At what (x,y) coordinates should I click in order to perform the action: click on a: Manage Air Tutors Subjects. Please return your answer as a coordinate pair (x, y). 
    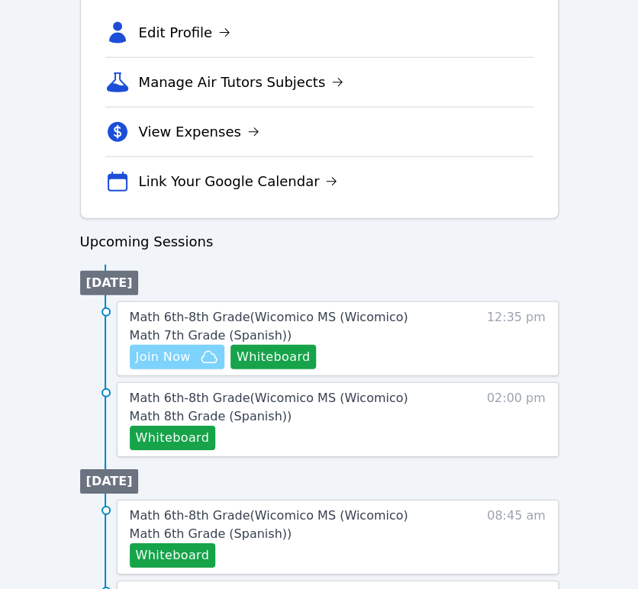
    Looking at the image, I should click on (241, 82).